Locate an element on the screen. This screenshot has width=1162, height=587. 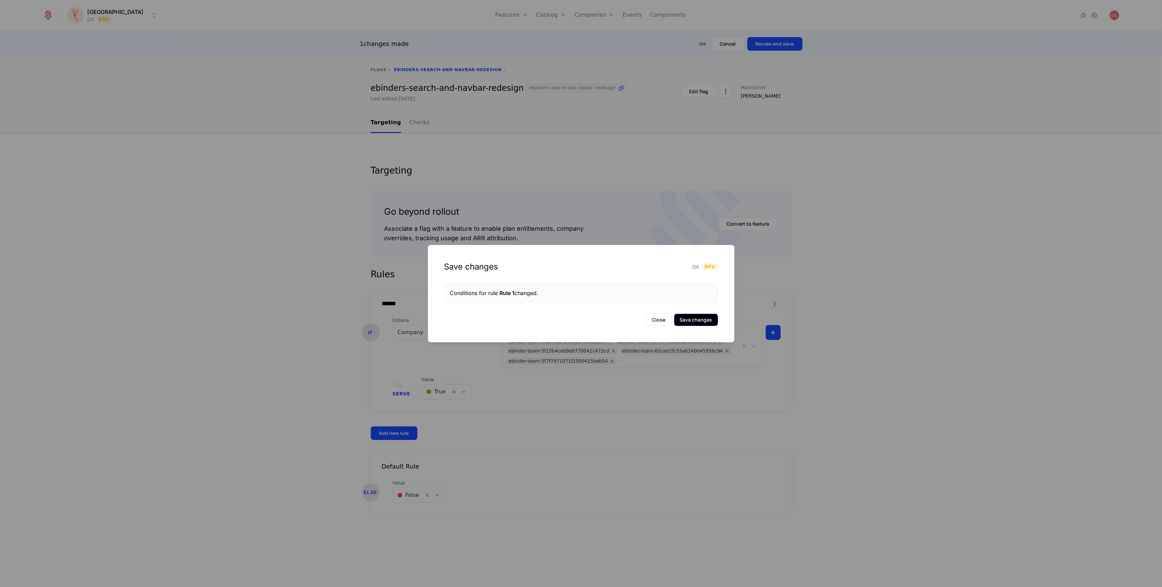
button: Close is located at coordinates (659, 320).